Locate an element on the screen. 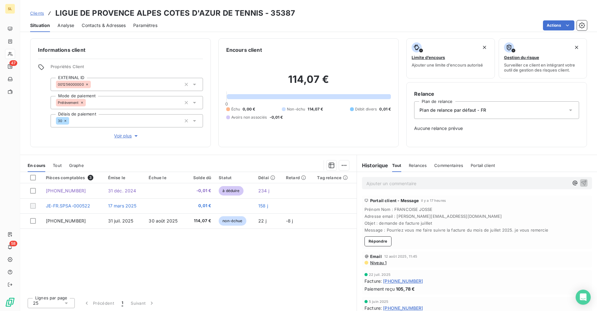 This screenshot has width=597, height=311. button: Gestion du risqueSurveiller ce client en intégrant votre outil de gestion des risques client. is located at coordinates (543, 58).